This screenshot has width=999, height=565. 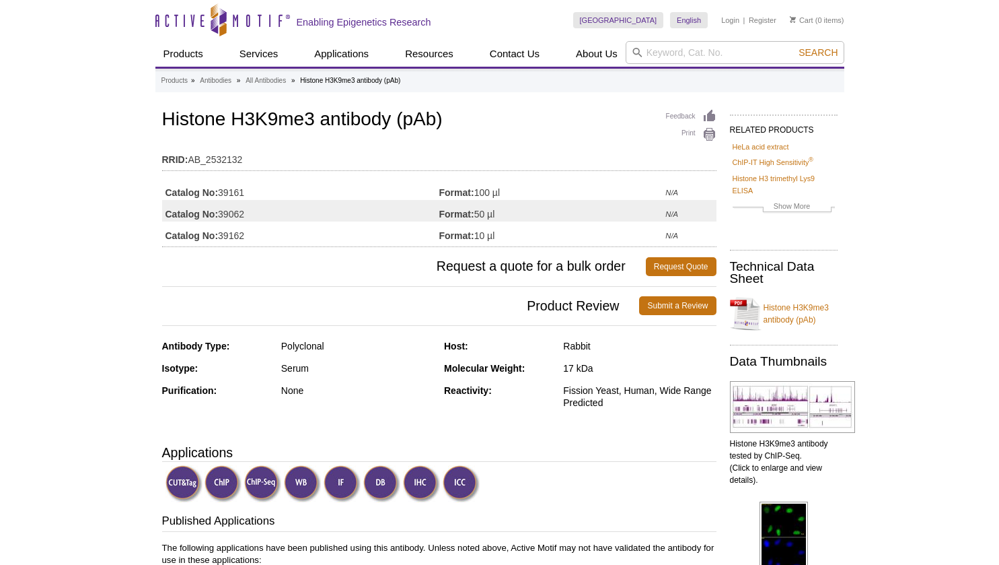 What do you see at coordinates (401, 305) in the screenshot?
I see `span: Product Review` at bounding box center [401, 305].